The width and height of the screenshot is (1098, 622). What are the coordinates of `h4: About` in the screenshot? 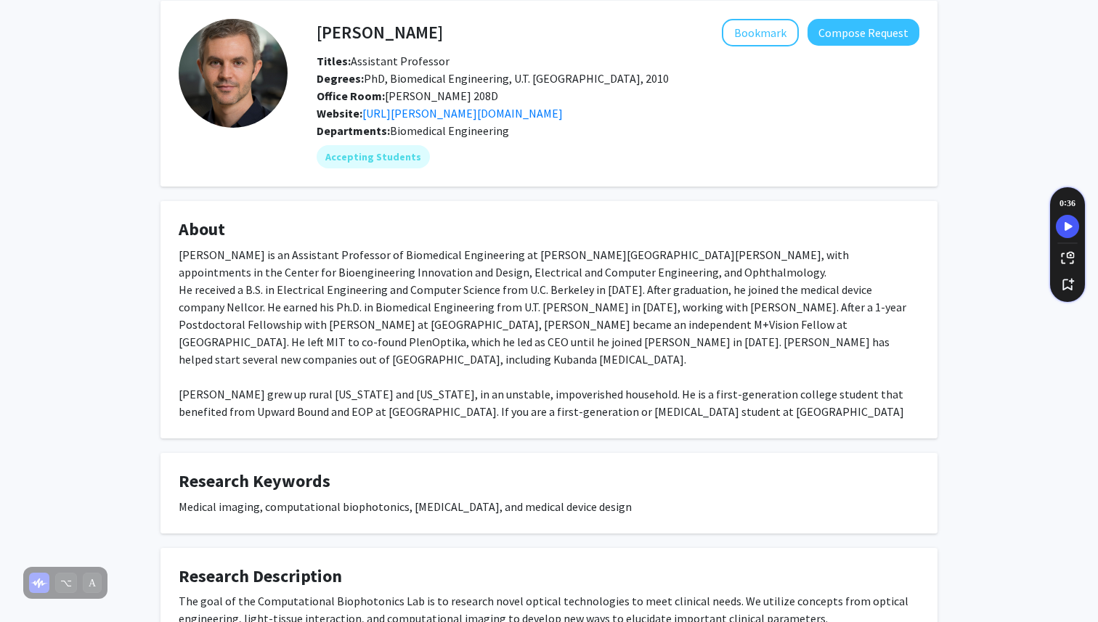 It's located at (549, 229).